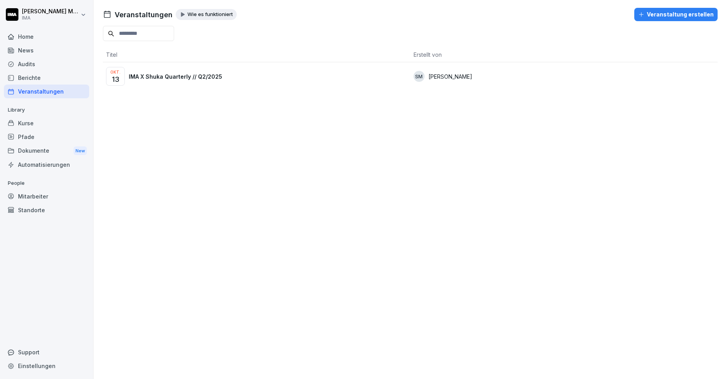  Describe the element at coordinates (47, 164) in the screenshot. I see `a: Automatisierungen` at that location.